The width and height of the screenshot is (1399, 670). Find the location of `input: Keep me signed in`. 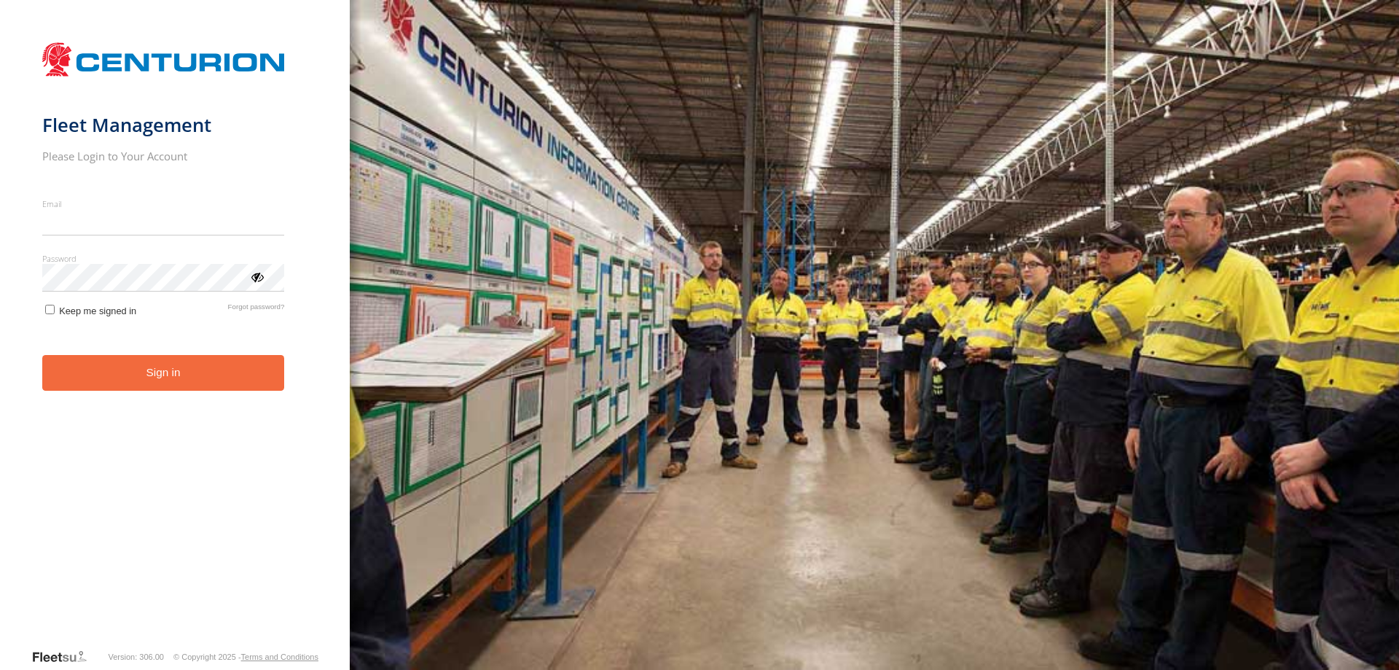

input: Keep me signed in is located at coordinates (50, 309).